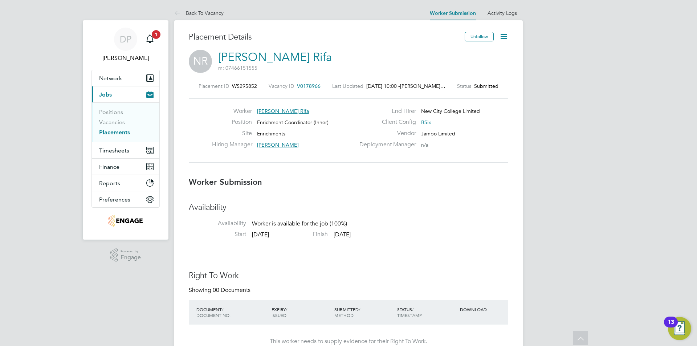 The height and width of the screenshot is (346, 697). I want to click on button: Timesheets, so click(126, 150).